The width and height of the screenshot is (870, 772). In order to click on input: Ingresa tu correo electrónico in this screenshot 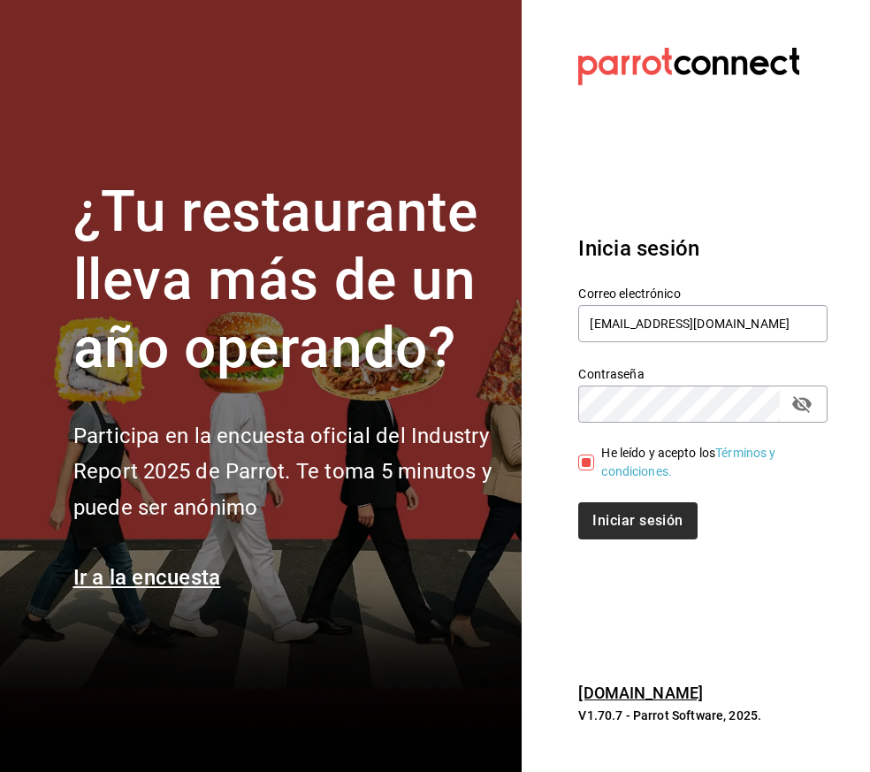, I will do `click(703, 324)`.